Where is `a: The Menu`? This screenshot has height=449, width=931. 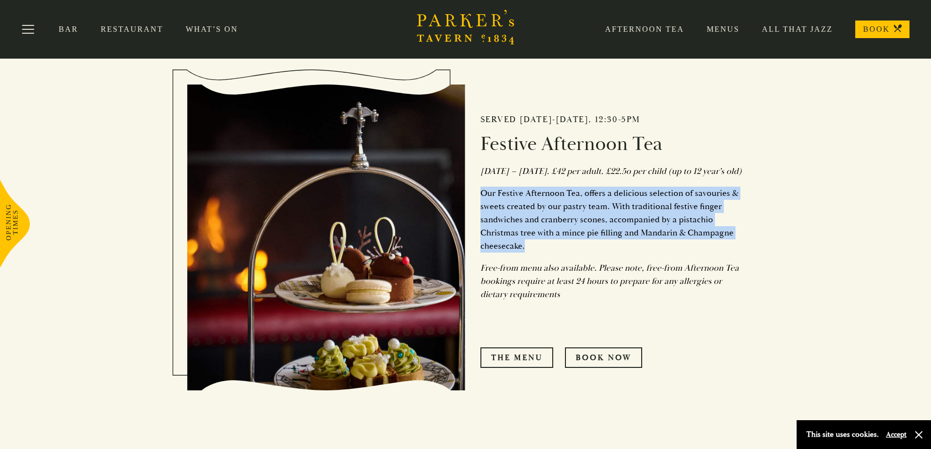
a: The Menu is located at coordinates (517, 358).